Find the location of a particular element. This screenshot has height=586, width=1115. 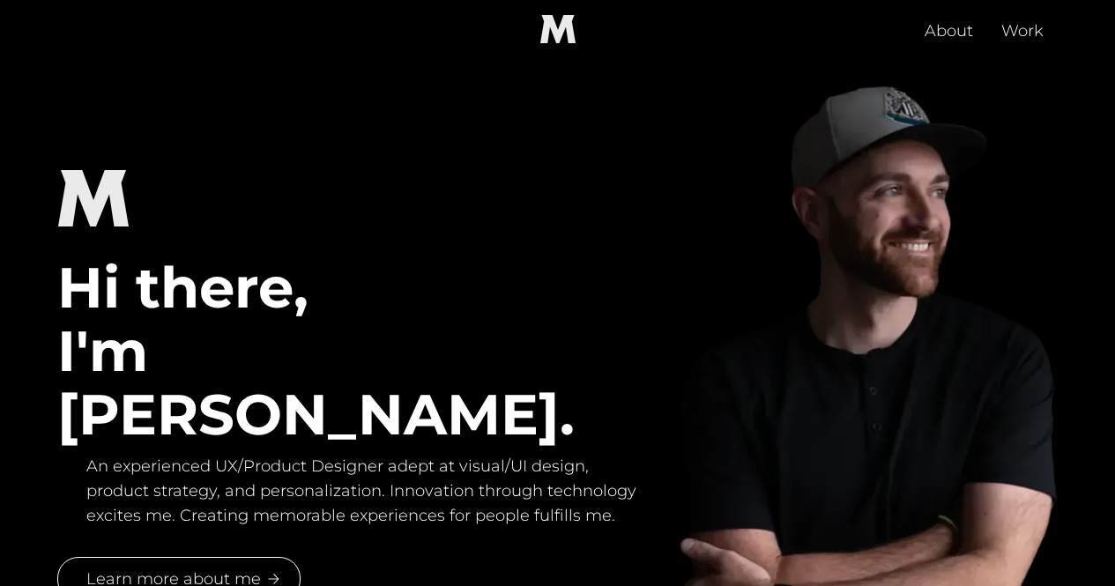

a: Work is located at coordinates (1022, 29).